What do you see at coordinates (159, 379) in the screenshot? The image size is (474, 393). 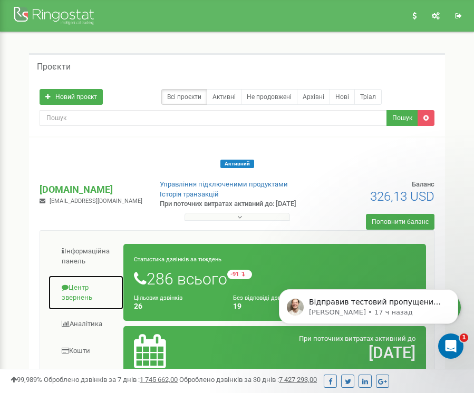 I see `u: 1 745 662,00` at bounding box center [159, 379].